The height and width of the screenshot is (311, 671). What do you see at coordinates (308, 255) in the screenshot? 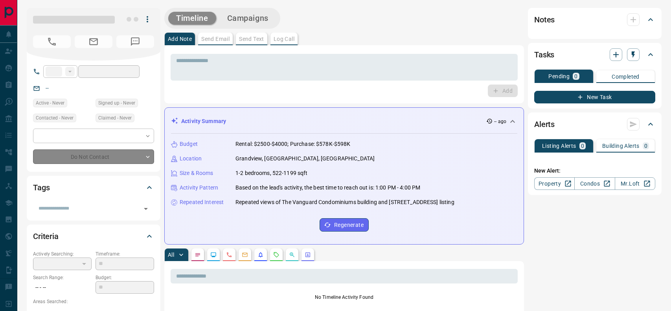
I see `svg: Agent Actions` at bounding box center [308, 255].